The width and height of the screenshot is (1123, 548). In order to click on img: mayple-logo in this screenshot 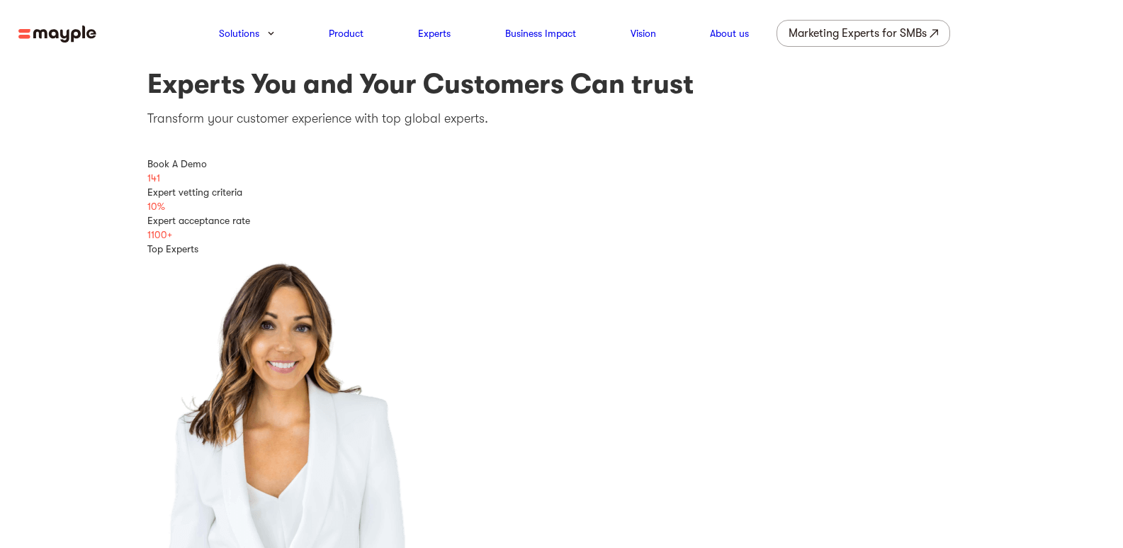, I will do `click(57, 34)`.